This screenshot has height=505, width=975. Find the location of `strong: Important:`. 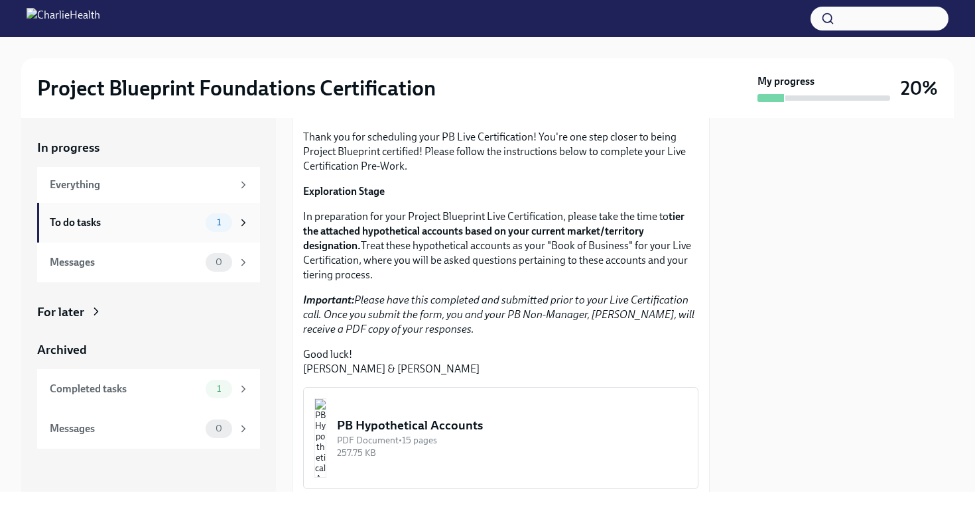

strong: Important: is located at coordinates (328, 300).